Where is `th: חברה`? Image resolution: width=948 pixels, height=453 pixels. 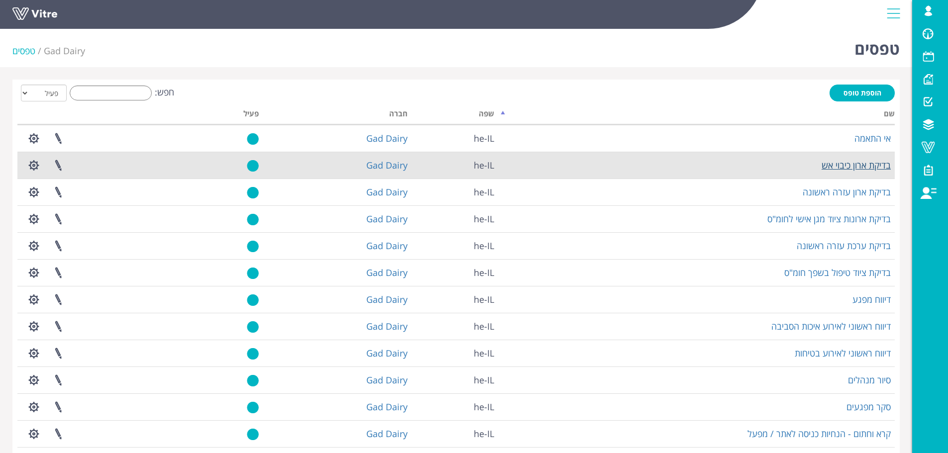
th: חברה is located at coordinates (337, 115).